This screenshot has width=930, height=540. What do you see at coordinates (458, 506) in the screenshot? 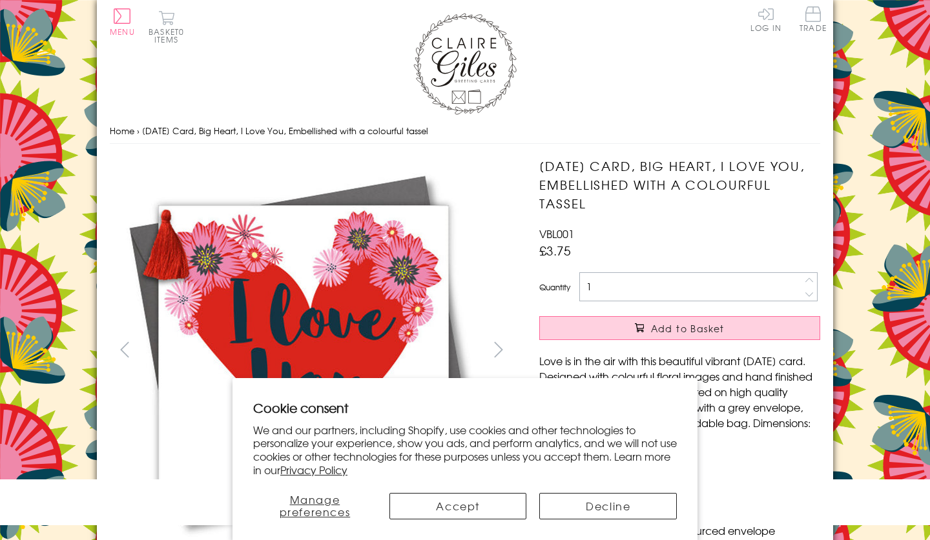
I see `button: Accept` at bounding box center [458, 506].